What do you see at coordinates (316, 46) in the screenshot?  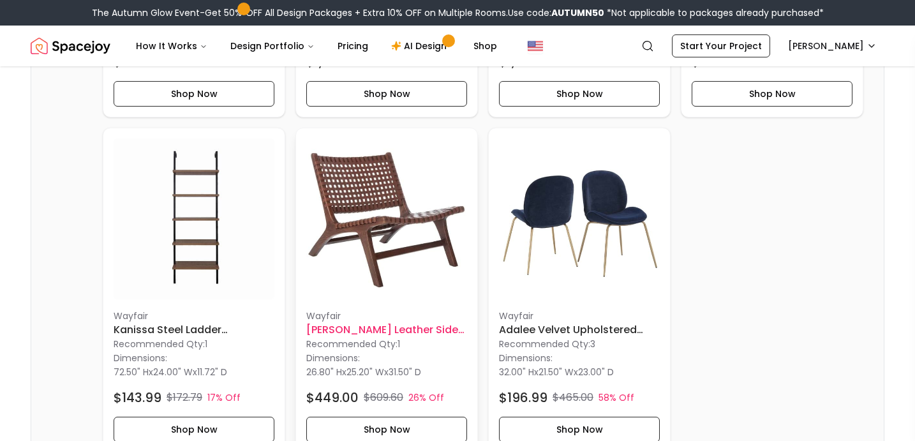 I see `nav: Main` at bounding box center [316, 46].